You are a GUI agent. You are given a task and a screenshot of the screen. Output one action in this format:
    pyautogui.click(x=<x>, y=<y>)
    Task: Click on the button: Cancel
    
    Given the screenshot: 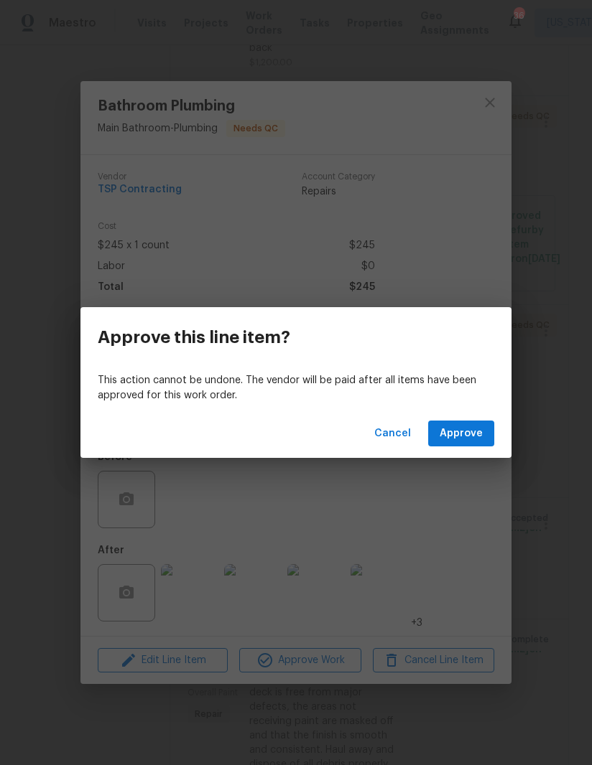 What is the action you would take?
    pyautogui.click(x=392, y=434)
    